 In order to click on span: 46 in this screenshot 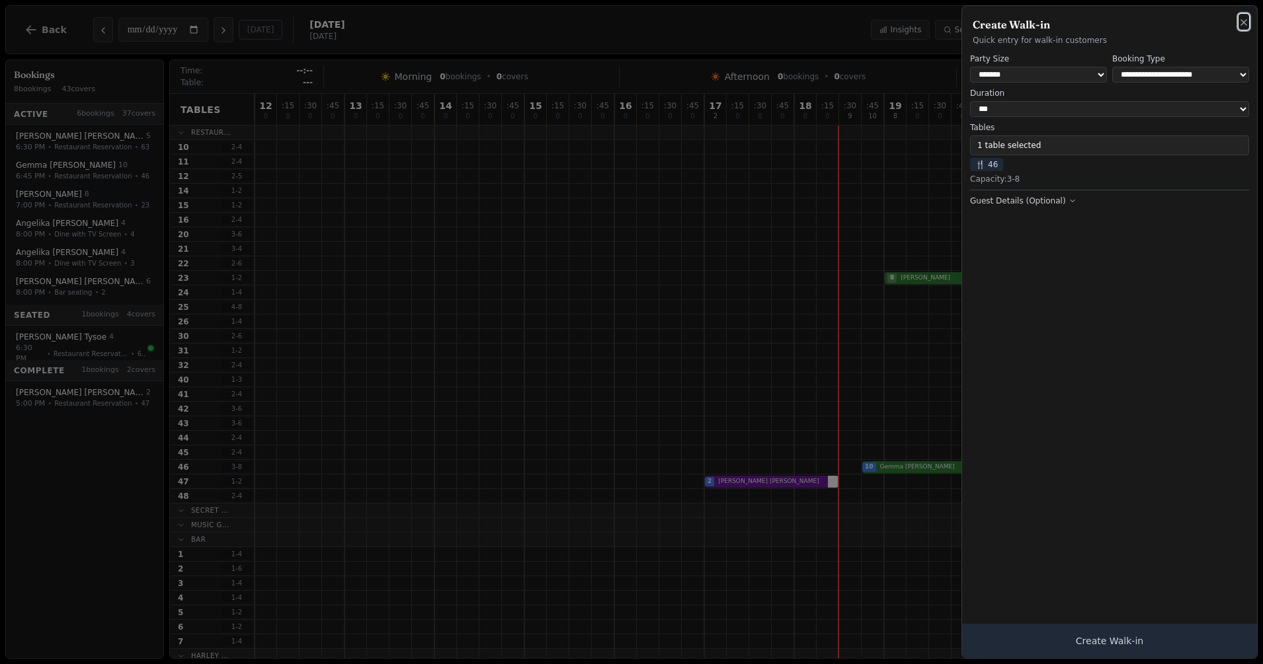, I will do `click(986, 165)`.